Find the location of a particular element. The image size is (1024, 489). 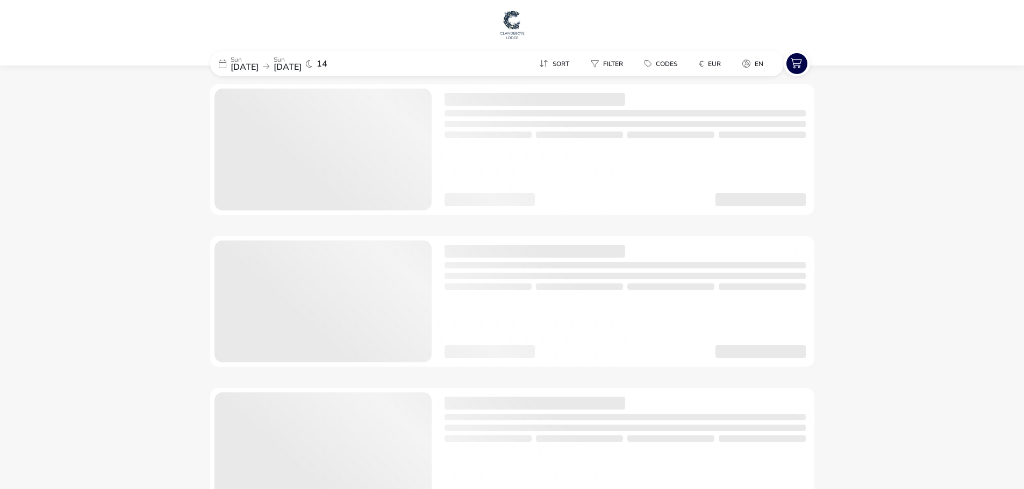

button: Sort is located at coordinates (554, 63).